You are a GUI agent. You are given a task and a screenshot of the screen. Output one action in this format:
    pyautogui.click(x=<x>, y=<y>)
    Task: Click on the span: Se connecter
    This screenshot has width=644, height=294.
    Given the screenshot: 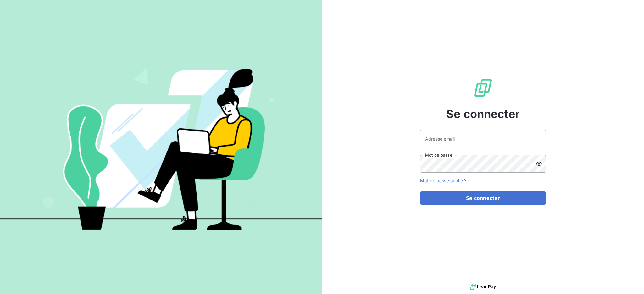 What is the action you would take?
    pyautogui.click(x=483, y=114)
    